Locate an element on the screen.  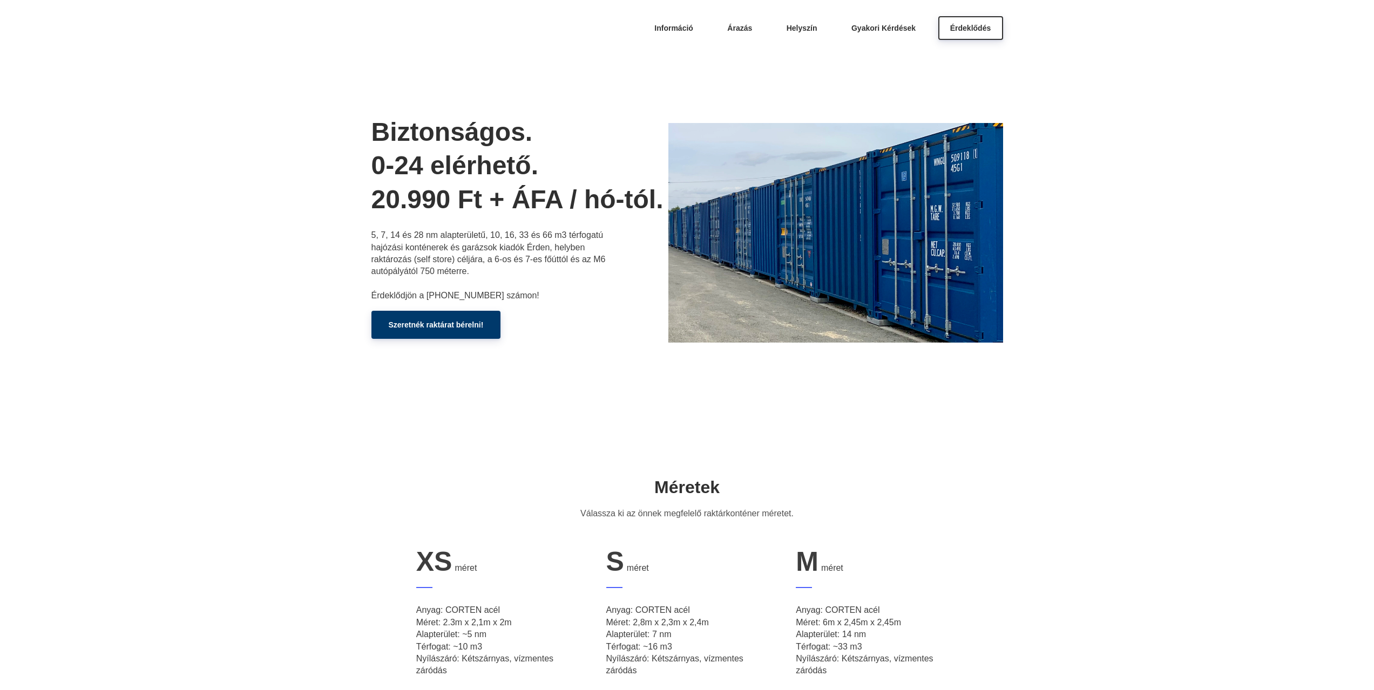
span: Szeretnék raktárat bérelni! is located at coordinates (436, 325).